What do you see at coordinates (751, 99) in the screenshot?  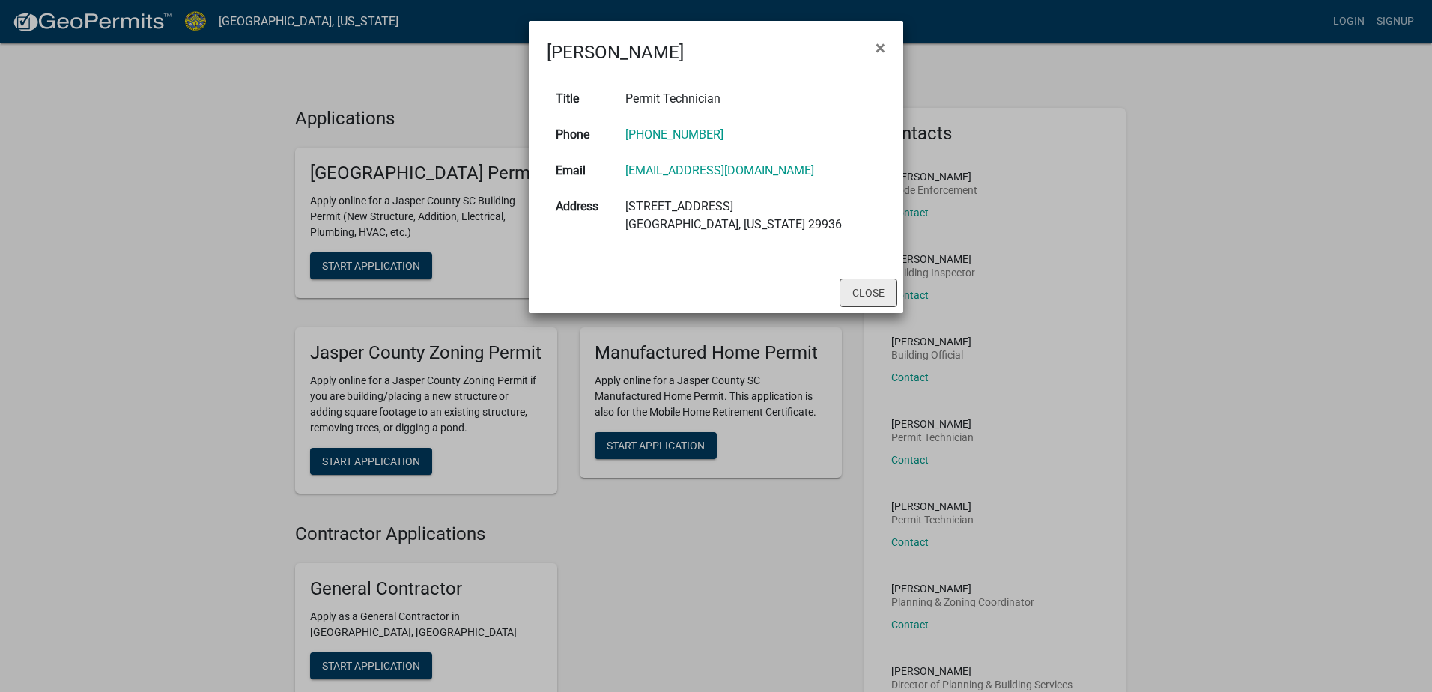 I see `td: Permit Technician` at bounding box center [751, 99].